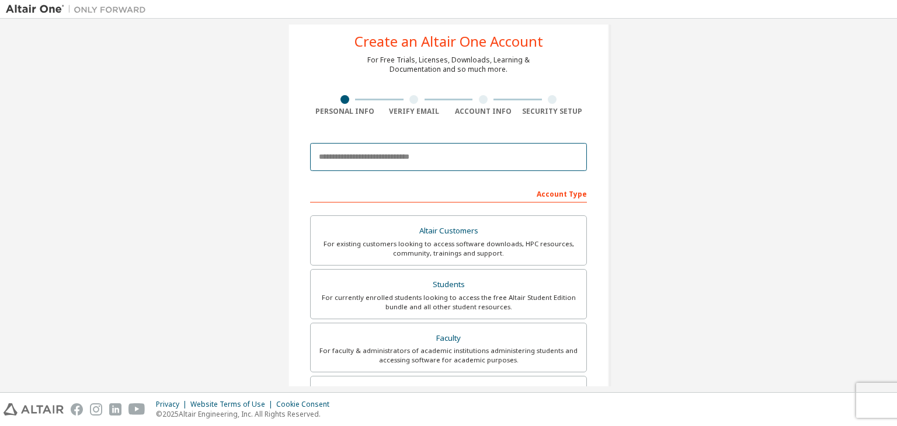 The width and height of the screenshot is (897, 426). Describe the element at coordinates (246, 414) in the screenshot. I see `p: © 2025 Altair Engineering, Inc. All Rights Reserved.` at that location.